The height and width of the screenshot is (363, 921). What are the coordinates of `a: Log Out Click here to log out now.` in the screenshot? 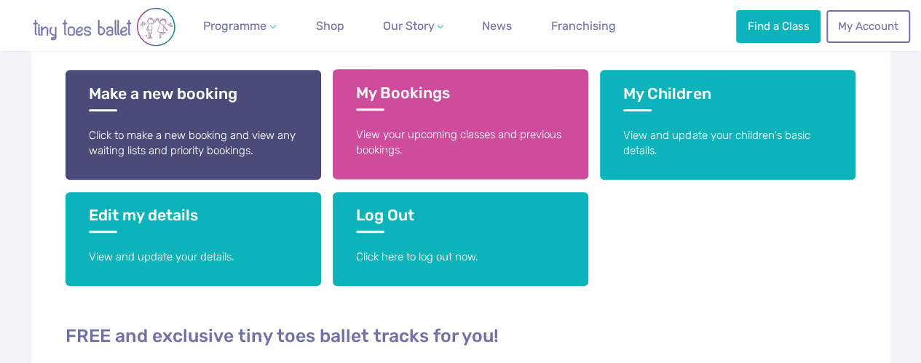 It's located at (460, 239).